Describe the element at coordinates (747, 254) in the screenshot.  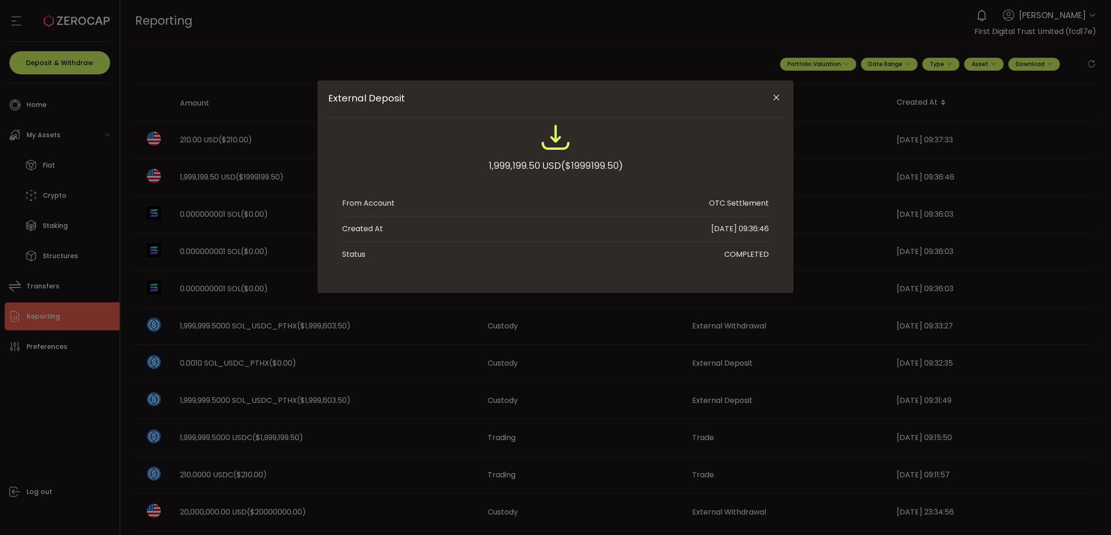
I see `div: COMPLETED` at that location.